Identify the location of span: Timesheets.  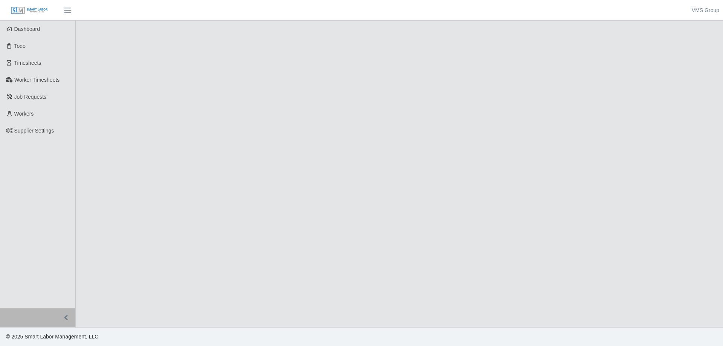
(28, 63).